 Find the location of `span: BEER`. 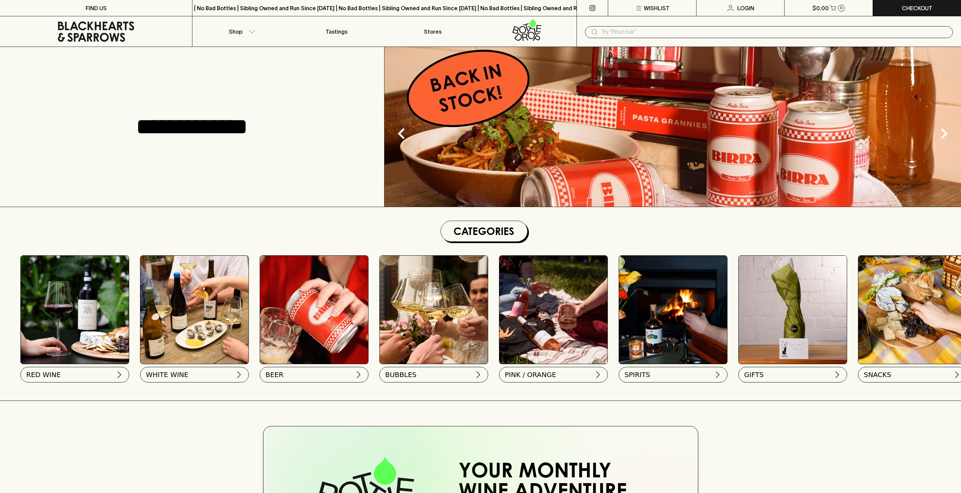

span: BEER is located at coordinates (274, 375).